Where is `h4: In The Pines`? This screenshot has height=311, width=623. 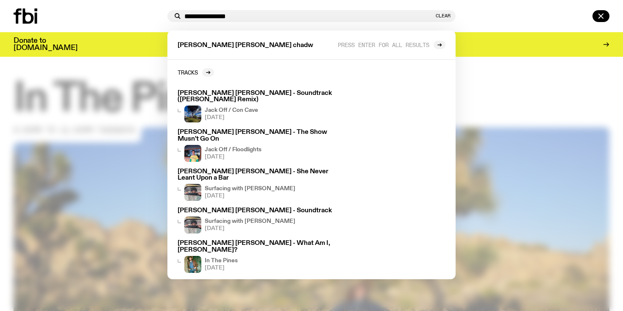
h4: In The Pines is located at coordinates (221, 261).